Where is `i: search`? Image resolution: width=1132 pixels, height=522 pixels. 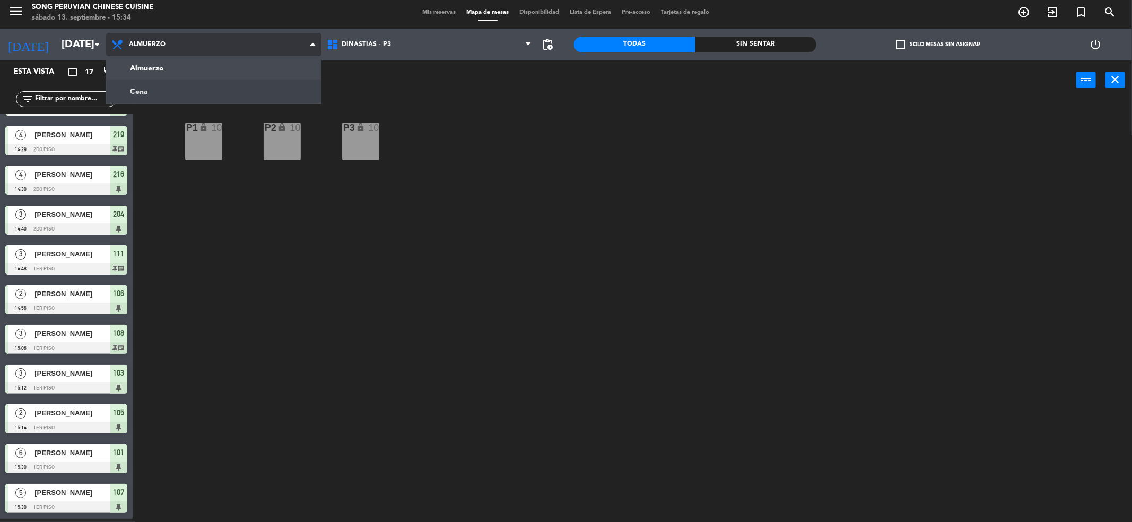 i: search is located at coordinates (1109, 12).